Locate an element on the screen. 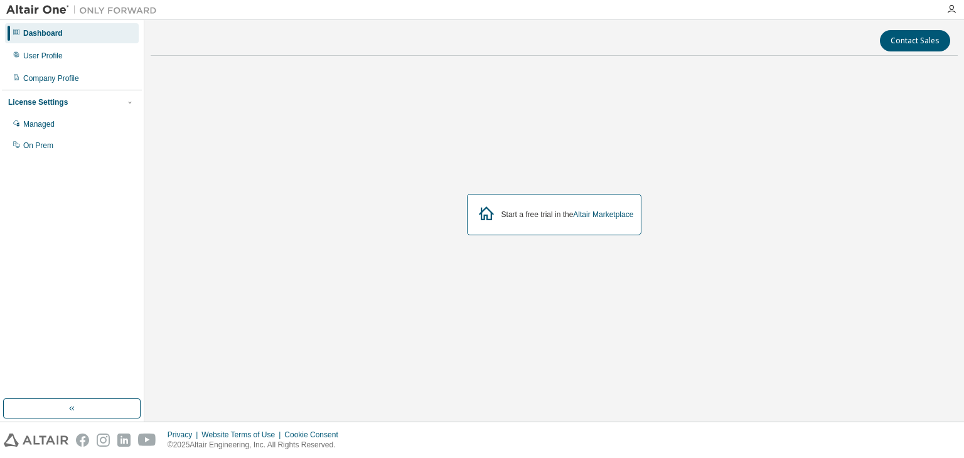 This screenshot has height=458, width=964. button: Contact Sales is located at coordinates (915, 41).